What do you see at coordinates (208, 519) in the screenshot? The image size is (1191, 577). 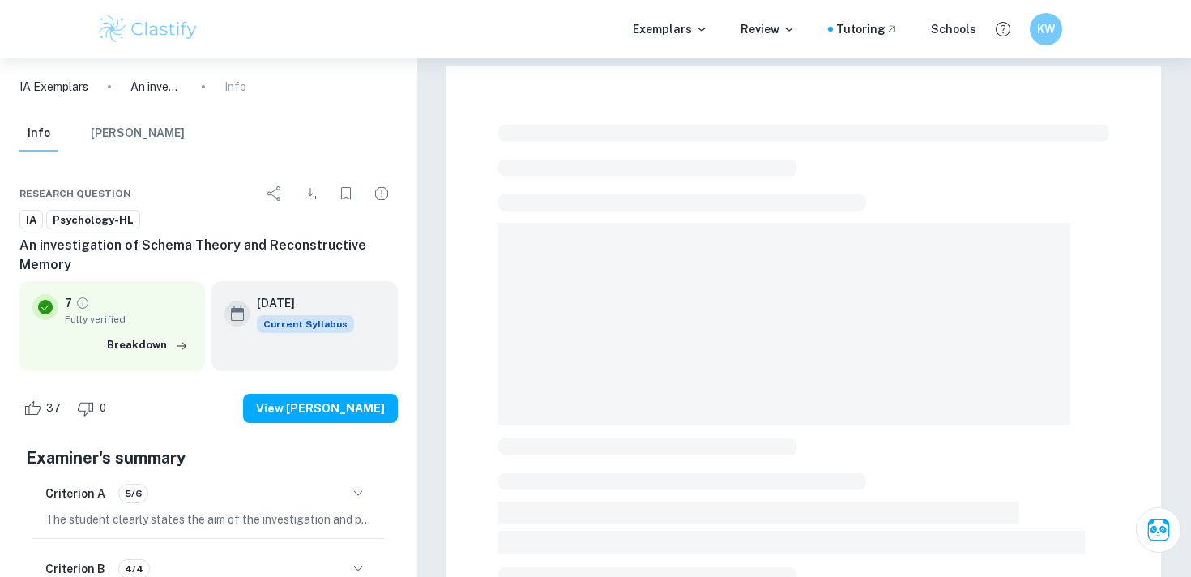 I see `p: The student clearly states the aim of the investigation and provides the aim of the study of [PER...` at bounding box center [208, 519].